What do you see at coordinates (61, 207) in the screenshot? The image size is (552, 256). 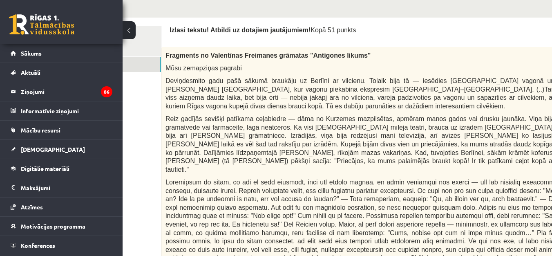 I see `a: Atzīmes` at bounding box center [61, 207].